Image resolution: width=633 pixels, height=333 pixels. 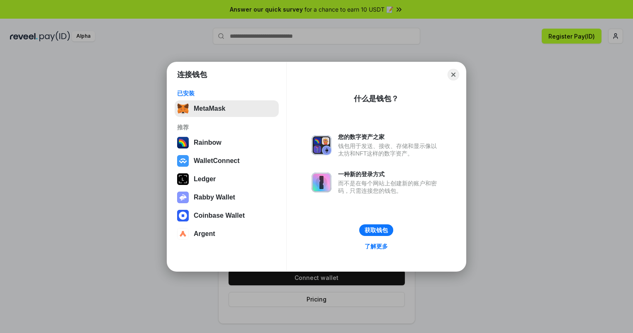 I want to click on img: svg+xml,%3Csvg%20xmlns%3D%22http%3A%2F%2Fwww.w3.org%2F2000%2Fsvg%22%20width%3D%2228%22%20height%3..., so click(x=183, y=179).